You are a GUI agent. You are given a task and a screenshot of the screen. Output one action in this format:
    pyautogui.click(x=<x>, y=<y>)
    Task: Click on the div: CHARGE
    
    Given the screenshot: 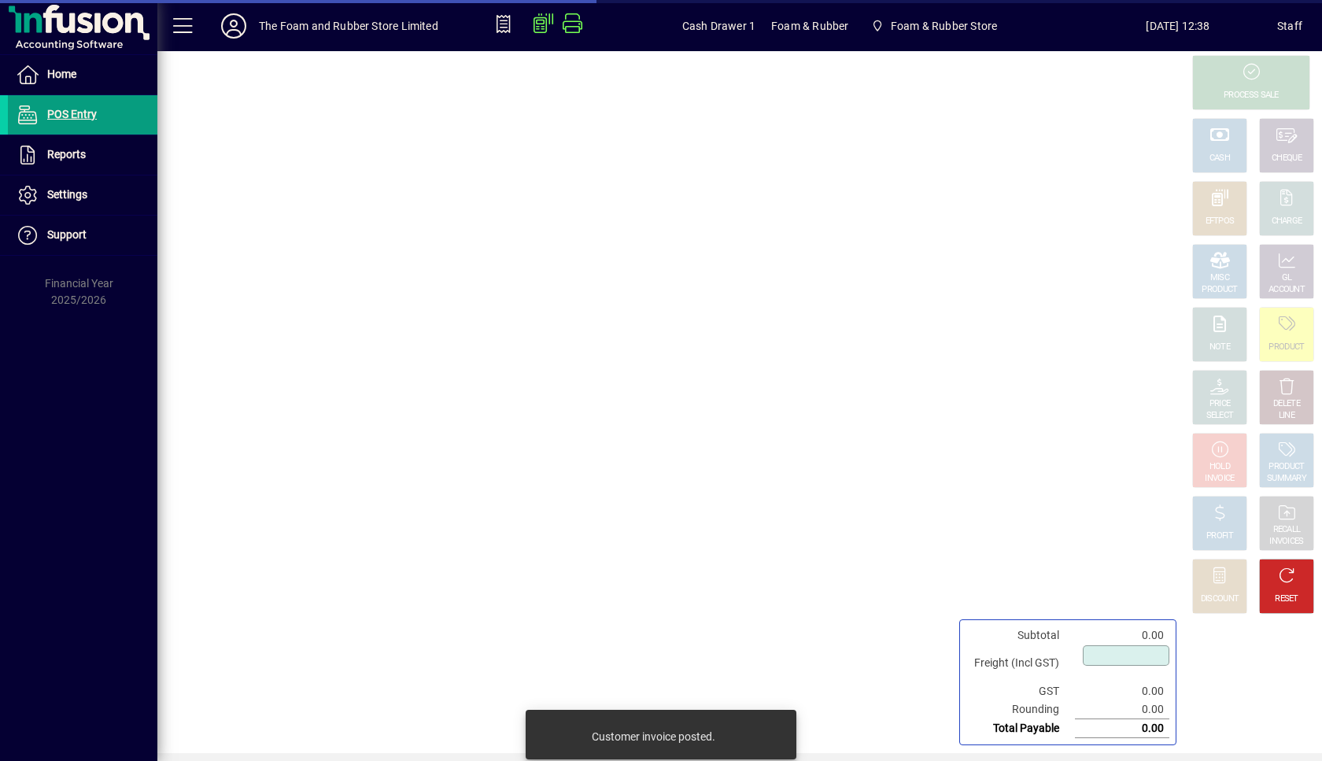 What is the action you would take?
    pyautogui.click(x=1287, y=221)
    